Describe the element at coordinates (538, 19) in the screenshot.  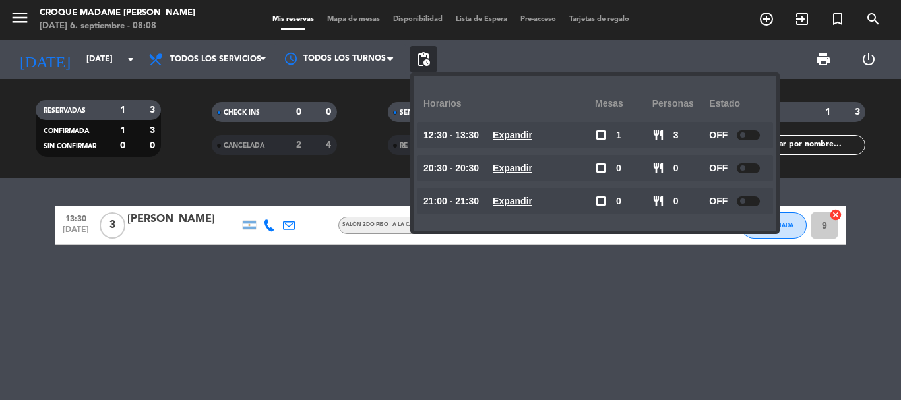
I see `span: Pre-acceso` at that location.